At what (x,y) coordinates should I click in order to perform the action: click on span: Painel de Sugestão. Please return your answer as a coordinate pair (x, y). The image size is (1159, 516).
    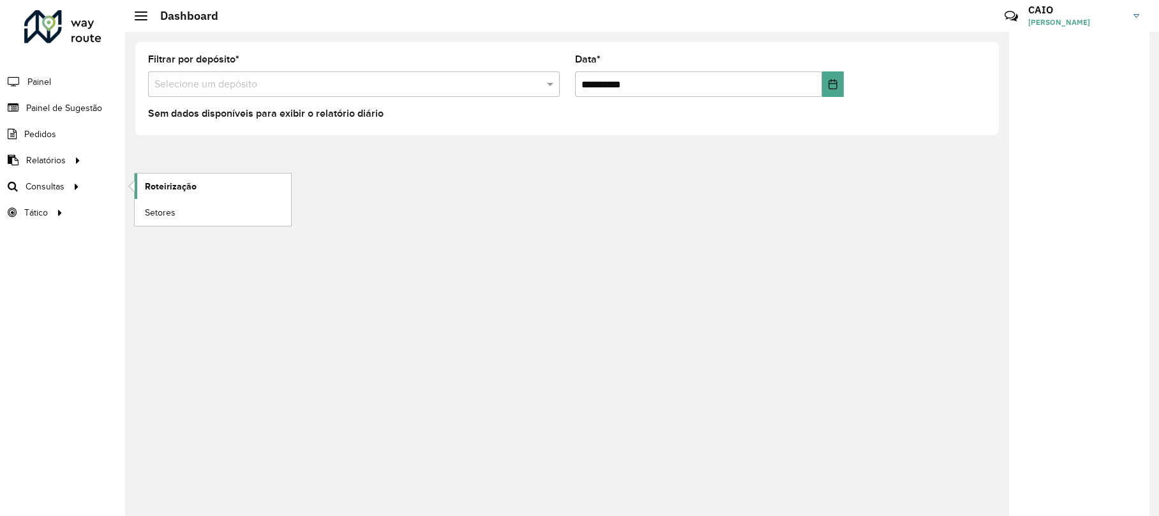
    Looking at the image, I should click on (64, 108).